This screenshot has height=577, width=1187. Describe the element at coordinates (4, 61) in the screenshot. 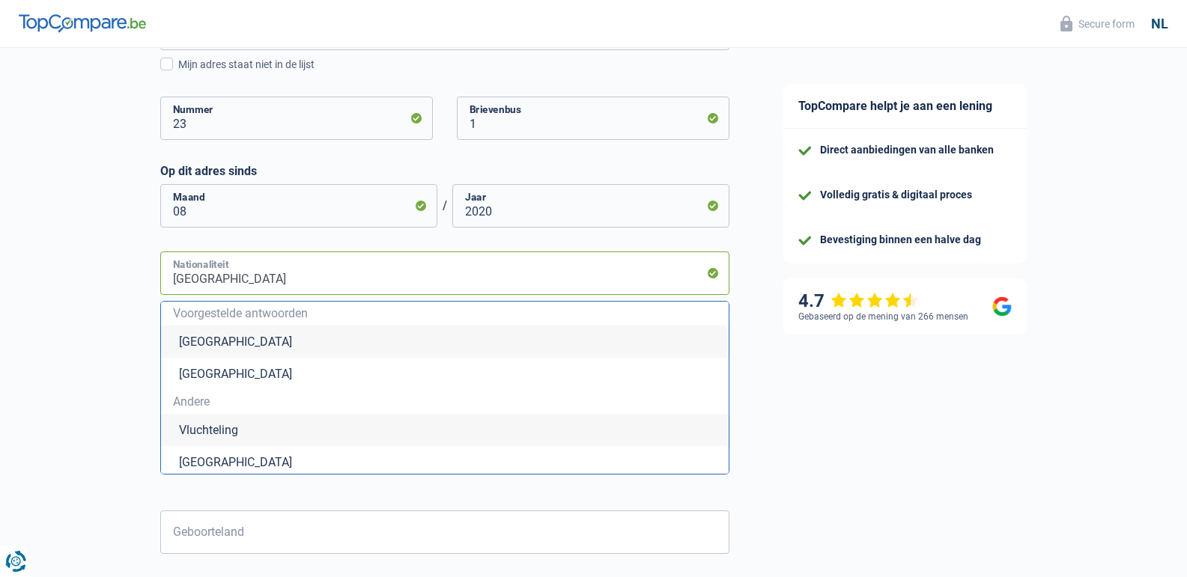

I see `img: Advertisement` at that location.